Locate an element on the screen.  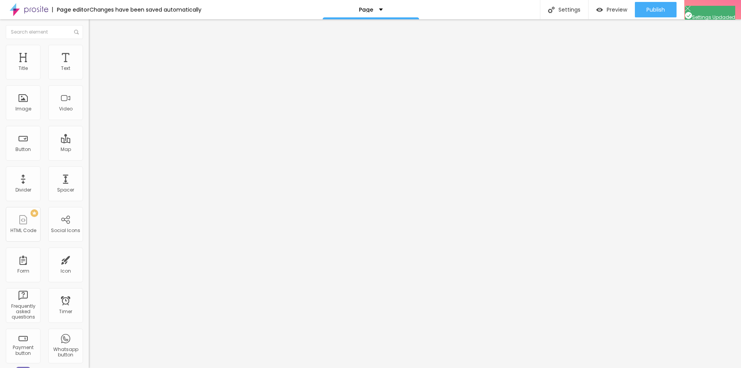
div: Map is located at coordinates (66, 149).